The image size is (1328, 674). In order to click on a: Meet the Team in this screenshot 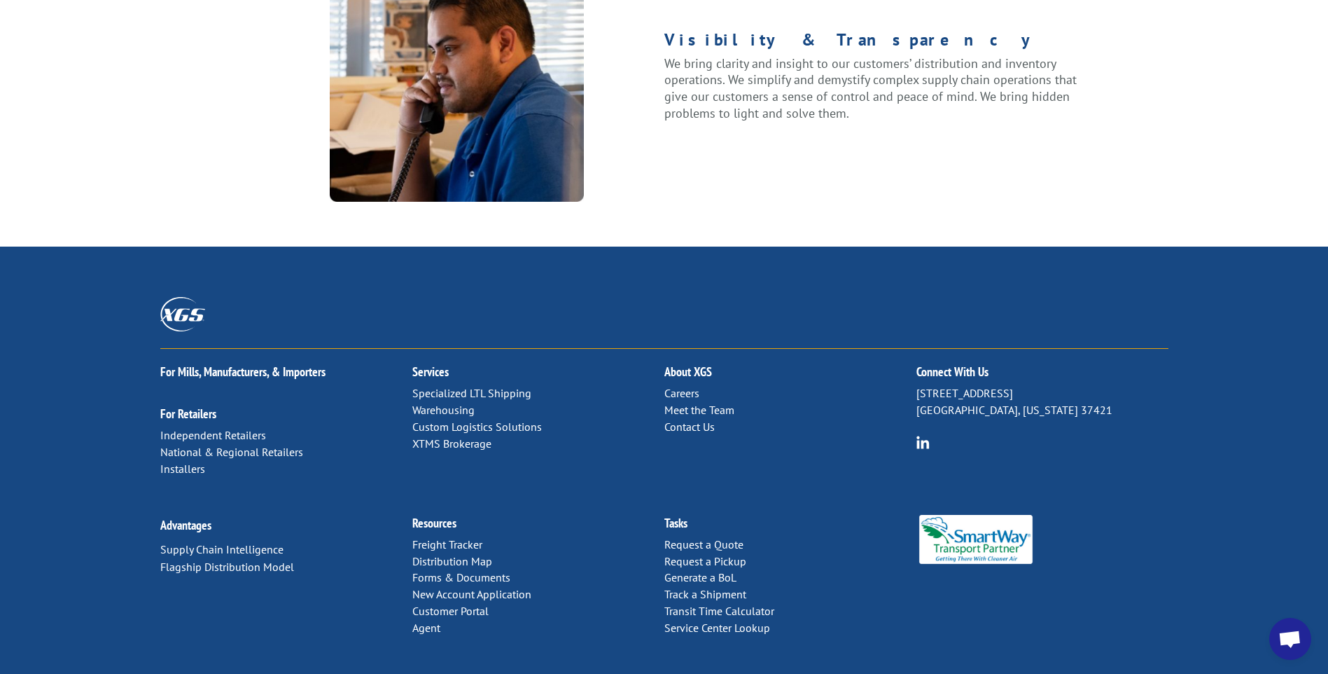, I will do `click(700, 410)`.